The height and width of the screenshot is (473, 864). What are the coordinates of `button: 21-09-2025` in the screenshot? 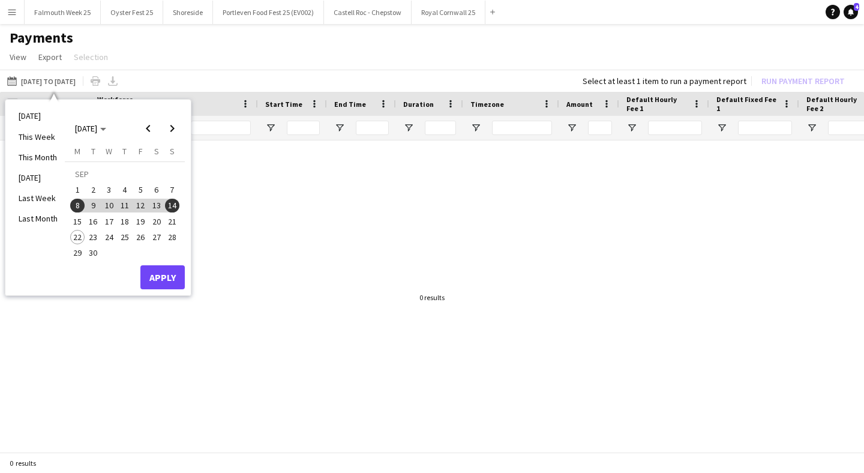 It's located at (172, 221).